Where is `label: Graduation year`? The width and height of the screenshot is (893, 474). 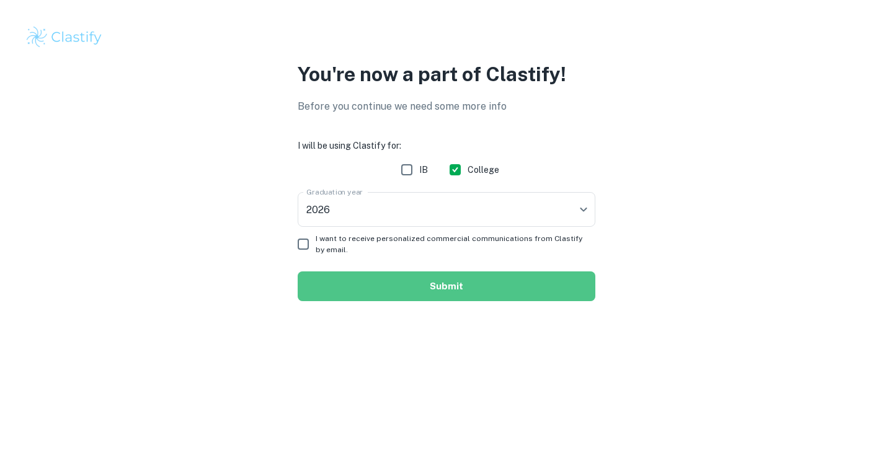 label: Graduation year is located at coordinates (335, 192).